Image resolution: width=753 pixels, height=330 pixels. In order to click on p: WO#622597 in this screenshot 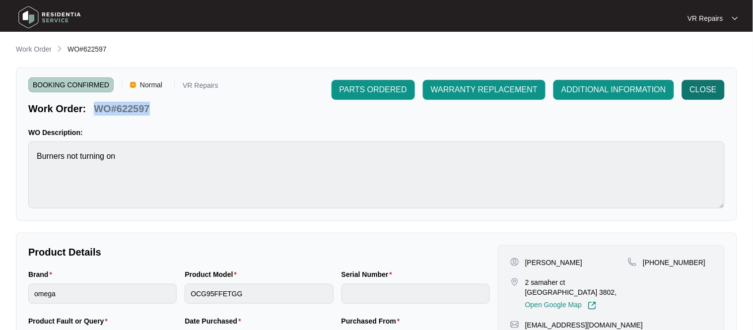, I will do `click(122, 109)`.